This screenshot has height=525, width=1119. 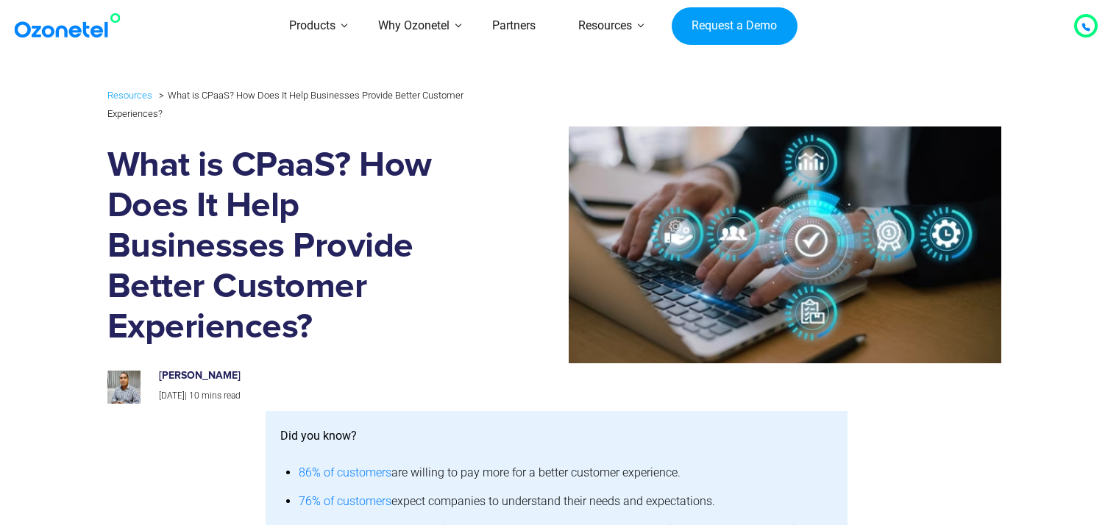 I want to click on a: 76% of customers, so click(x=345, y=502).